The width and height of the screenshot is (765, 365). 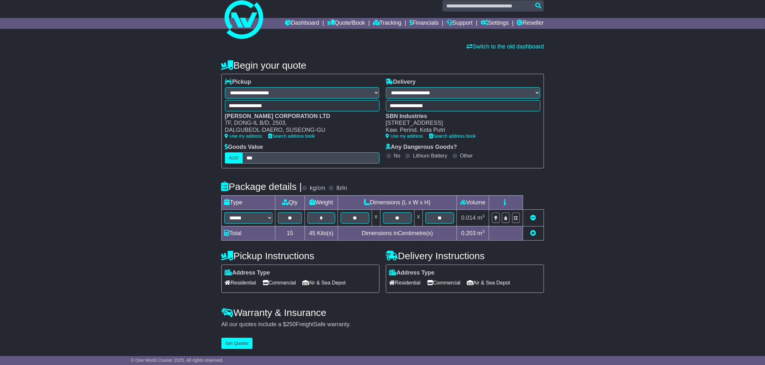 What do you see at coordinates (460, 130) in the screenshot?
I see `div: Kaw. Perind. Kota Putri` at bounding box center [460, 130].